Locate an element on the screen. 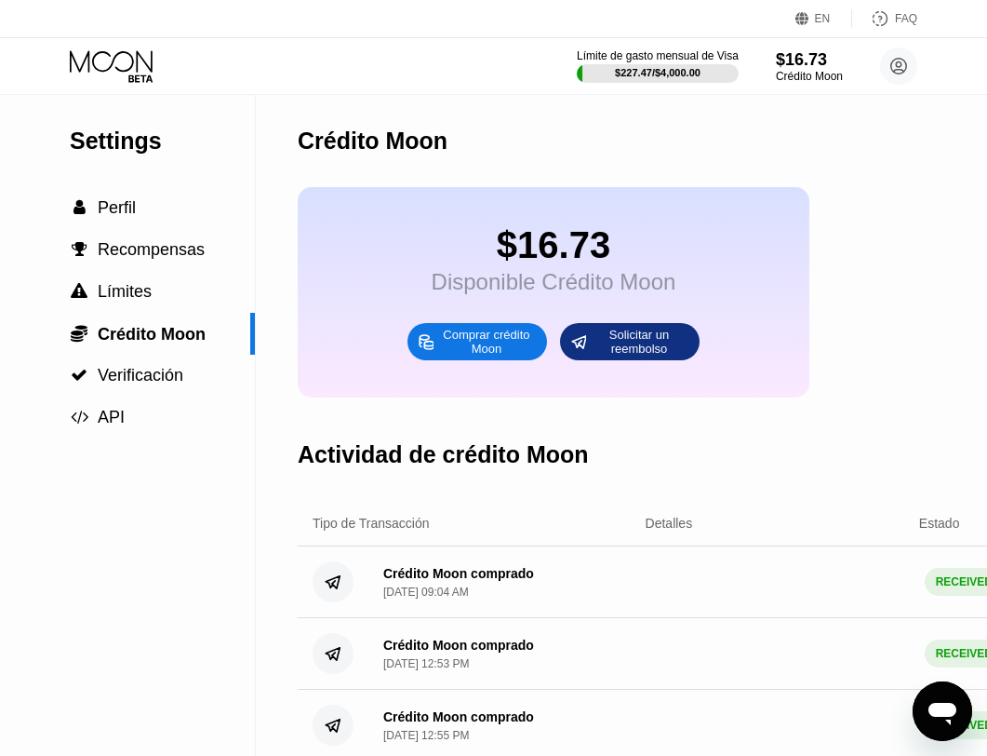  div: Límite de gasto mensual de Visa is located at coordinates (658, 56).